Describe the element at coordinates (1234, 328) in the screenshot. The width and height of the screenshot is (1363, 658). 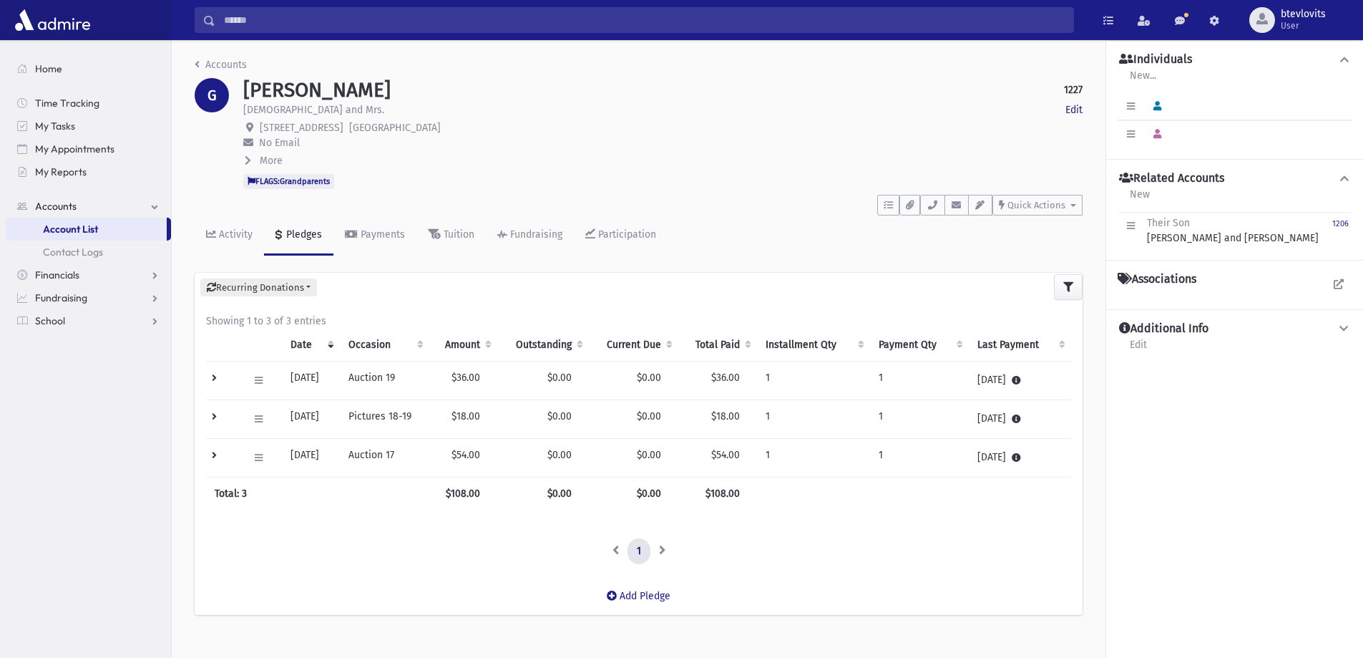
I see `button: Additional Info` at that location.